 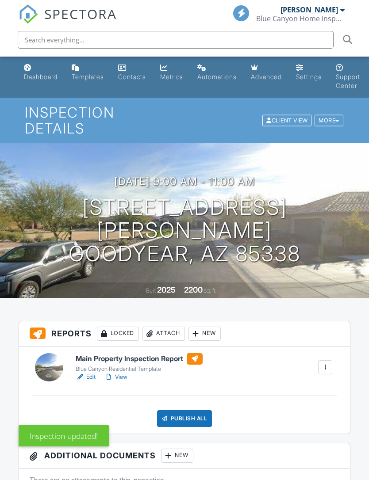 What do you see at coordinates (217, 73) in the screenshot?
I see `a: Automations (Basic)` at bounding box center [217, 73].